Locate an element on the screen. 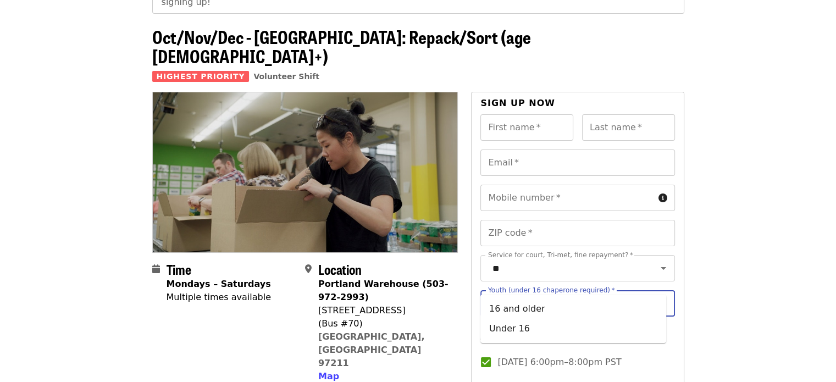 Image resolution: width=836 pixels, height=382 pixels. input: Email is located at coordinates (577, 163).